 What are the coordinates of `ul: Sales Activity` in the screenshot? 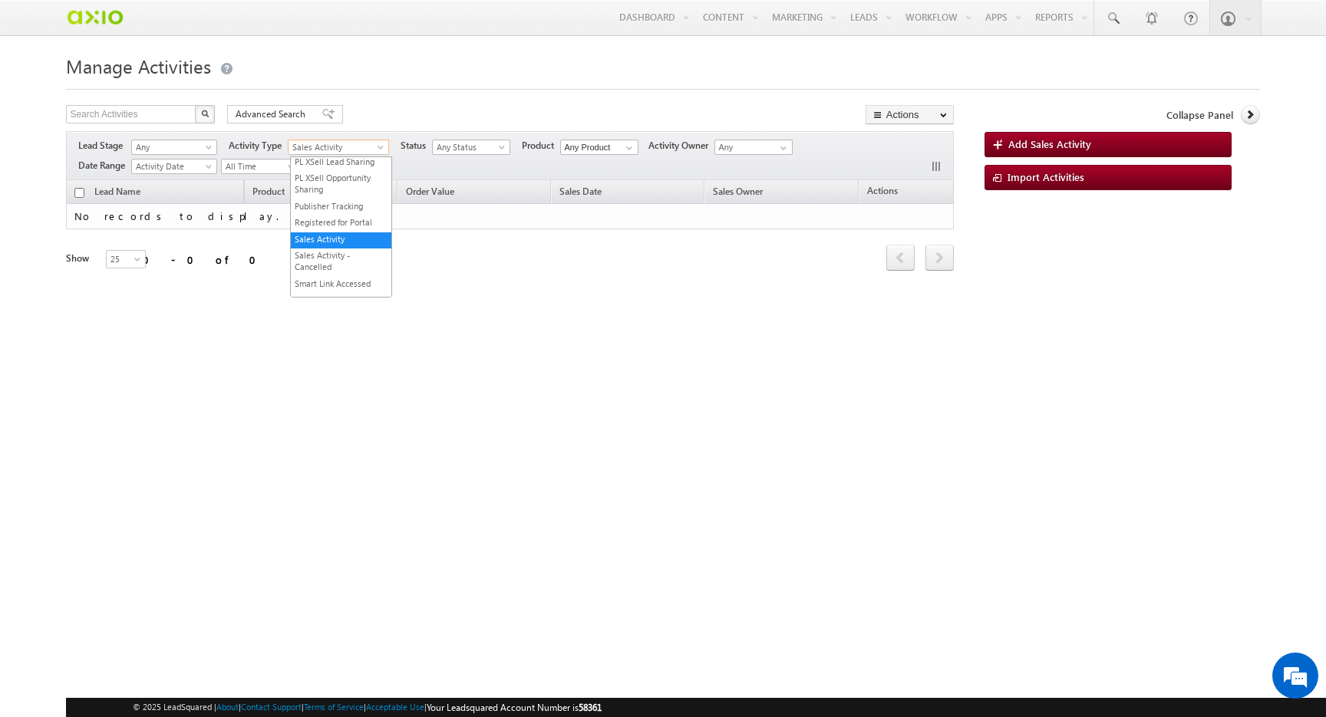 It's located at (341, 227).